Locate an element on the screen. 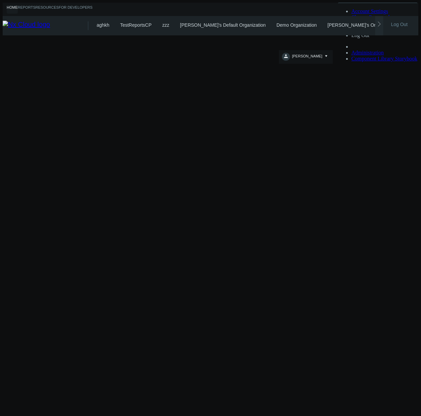 The width and height of the screenshot is (421, 416). span: Account Settings is located at coordinates (370, 11).